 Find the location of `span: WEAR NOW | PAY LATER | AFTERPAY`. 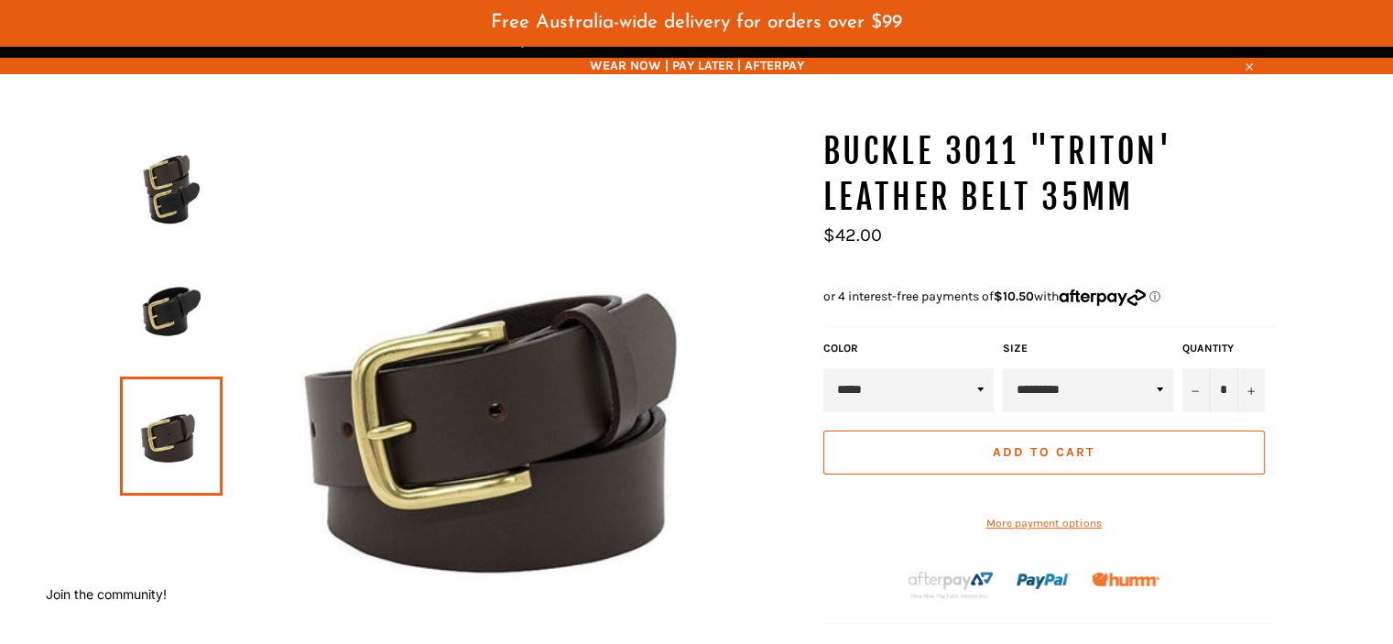

span: WEAR NOW | PAY LATER | AFTERPAY is located at coordinates (697, 65).